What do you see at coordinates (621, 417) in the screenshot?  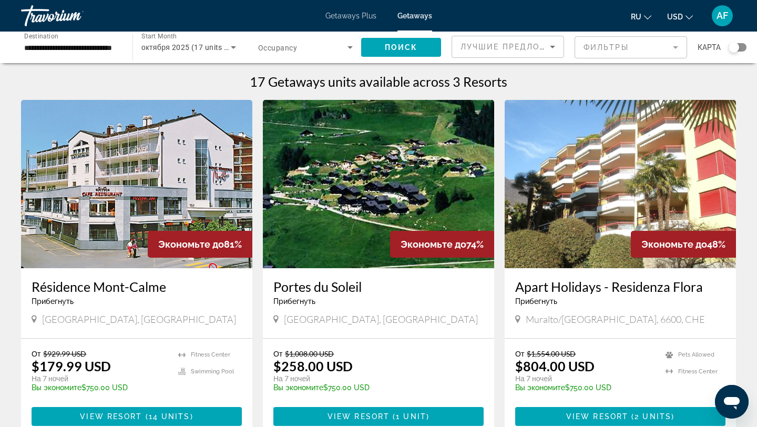 I see `button: View Resort(2 units)` at bounding box center [621, 417].